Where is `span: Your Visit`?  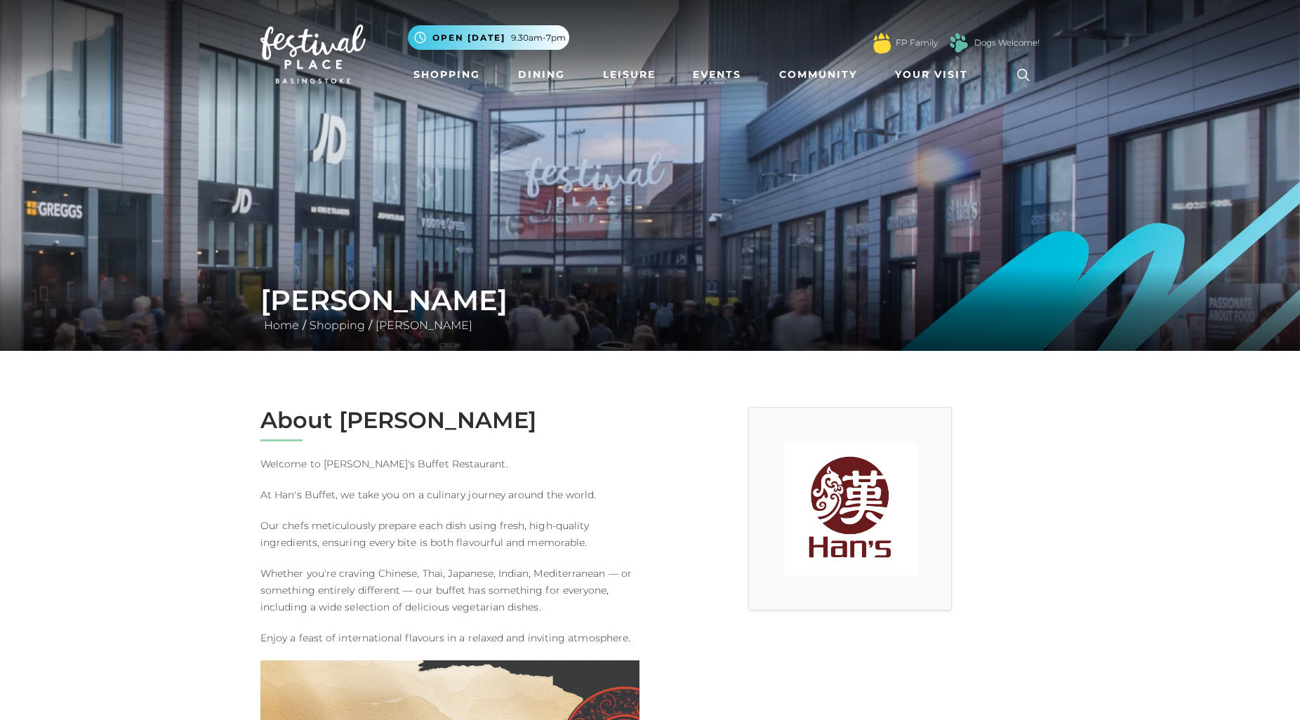 span: Your Visit is located at coordinates (932, 74).